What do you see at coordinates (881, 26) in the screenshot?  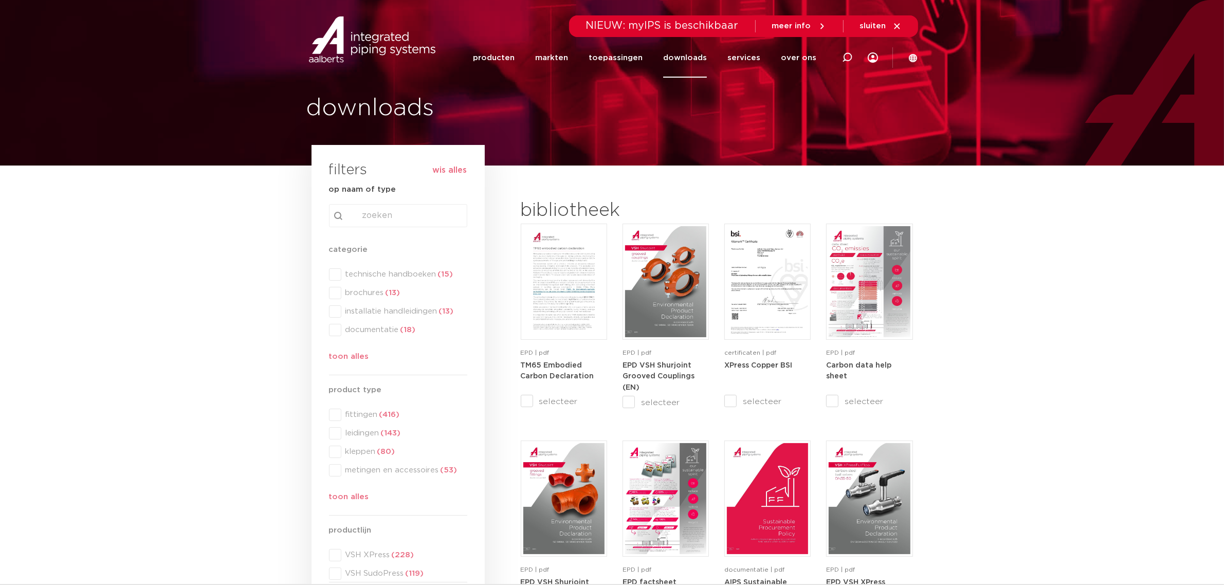 I see `a: sluiten` at bounding box center [881, 26].